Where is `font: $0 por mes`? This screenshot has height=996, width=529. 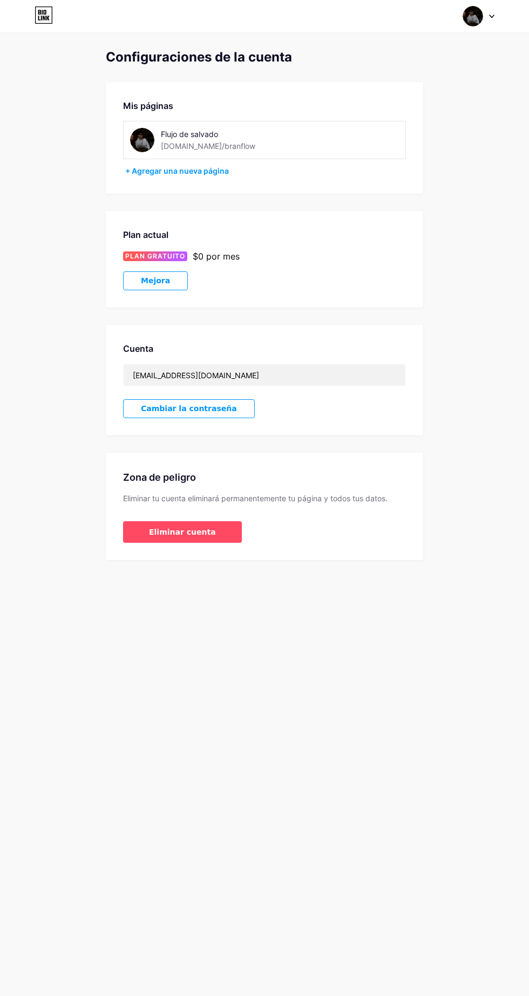
font: $0 por mes is located at coordinates (216, 256).